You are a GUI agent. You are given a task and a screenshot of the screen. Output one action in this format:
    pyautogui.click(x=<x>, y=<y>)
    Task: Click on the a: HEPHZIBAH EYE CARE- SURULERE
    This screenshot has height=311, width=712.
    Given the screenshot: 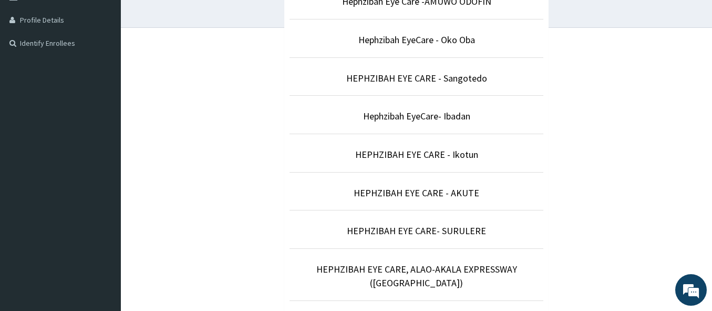 What is the action you would take?
    pyautogui.click(x=416, y=230)
    